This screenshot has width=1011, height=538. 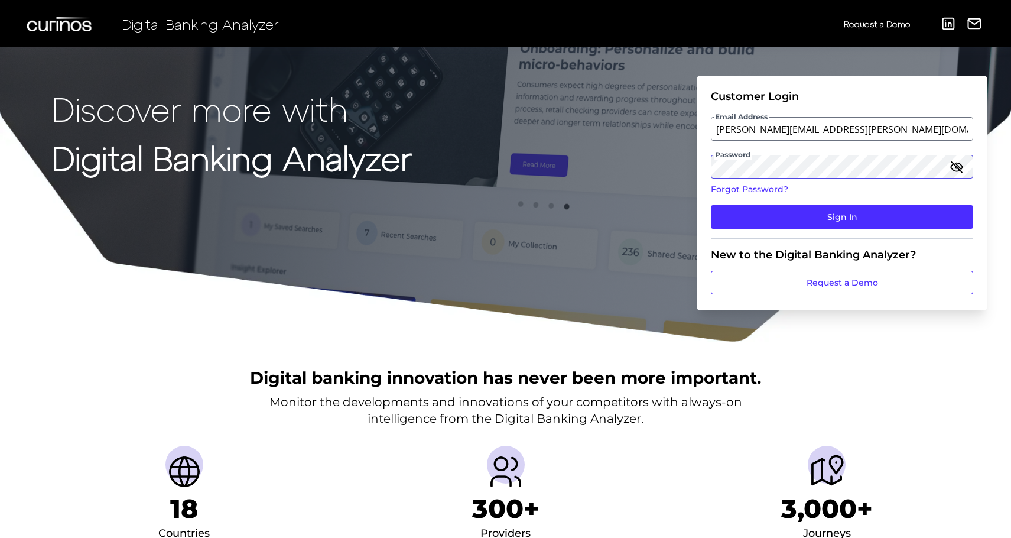 I want to click on p: Monitor the developments and innovations of your competitors with always-on intelligence from the..., so click(x=506, y=410).